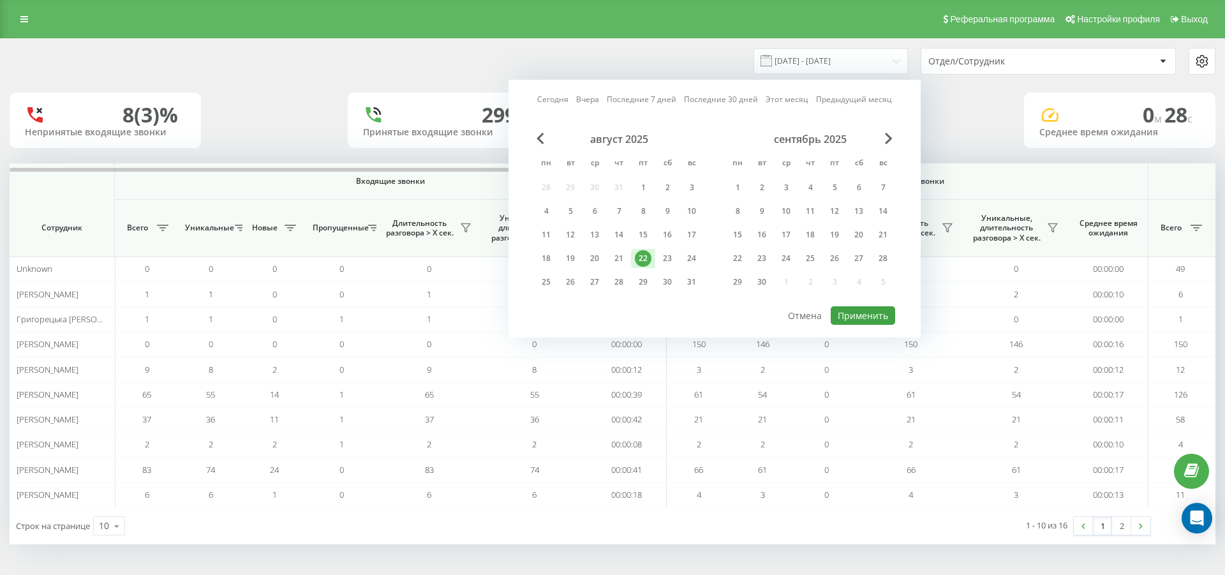  Describe the element at coordinates (1118, 19) in the screenshot. I see `span: Настройки профиля` at that location.